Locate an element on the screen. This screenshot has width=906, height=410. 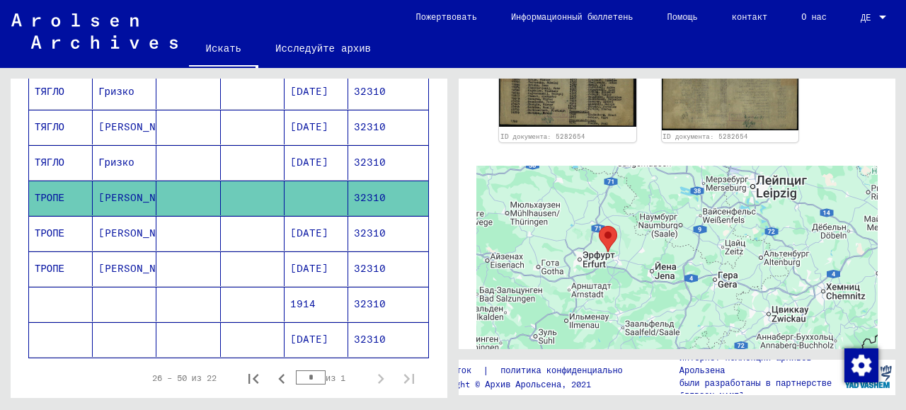
font: Информационный бюллетень is located at coordinates (572, 16).